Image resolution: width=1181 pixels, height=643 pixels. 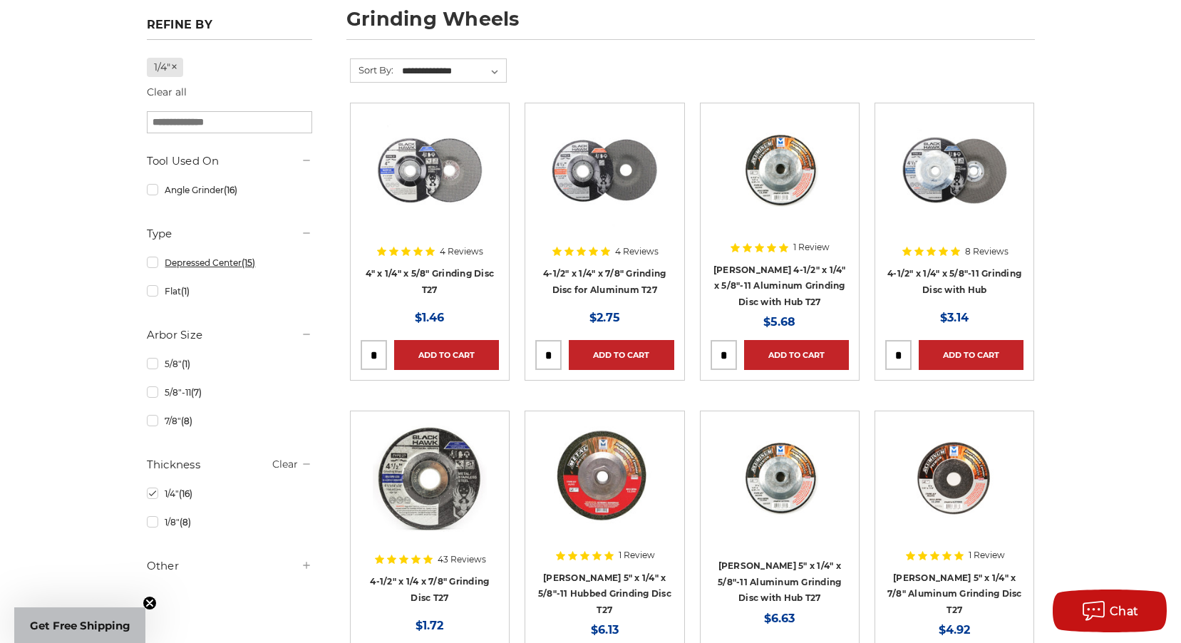 I want to click on button: Close teaser, so click(x=150, y=603).